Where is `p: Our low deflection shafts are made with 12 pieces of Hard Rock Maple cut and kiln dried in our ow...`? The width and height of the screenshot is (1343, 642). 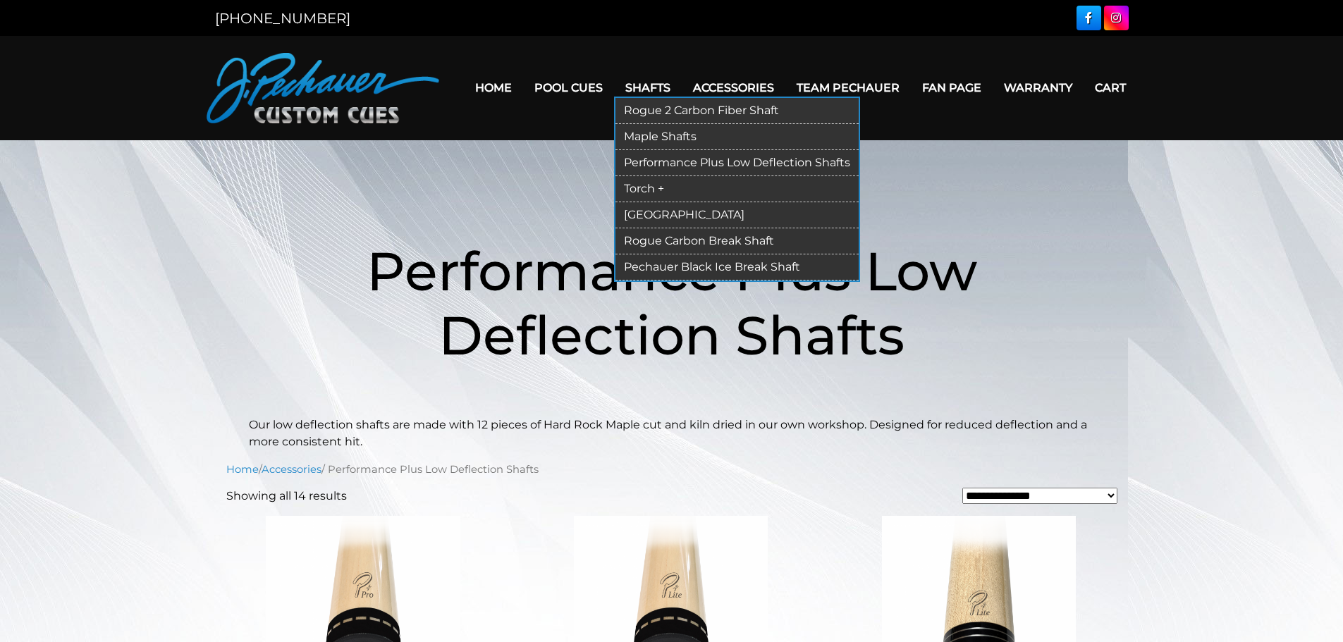 p: Our low deflection shafts are made with 12 pieces of Hard Rock Maple cut and kiln dried in our ow... is located at coordinates (672, 434).